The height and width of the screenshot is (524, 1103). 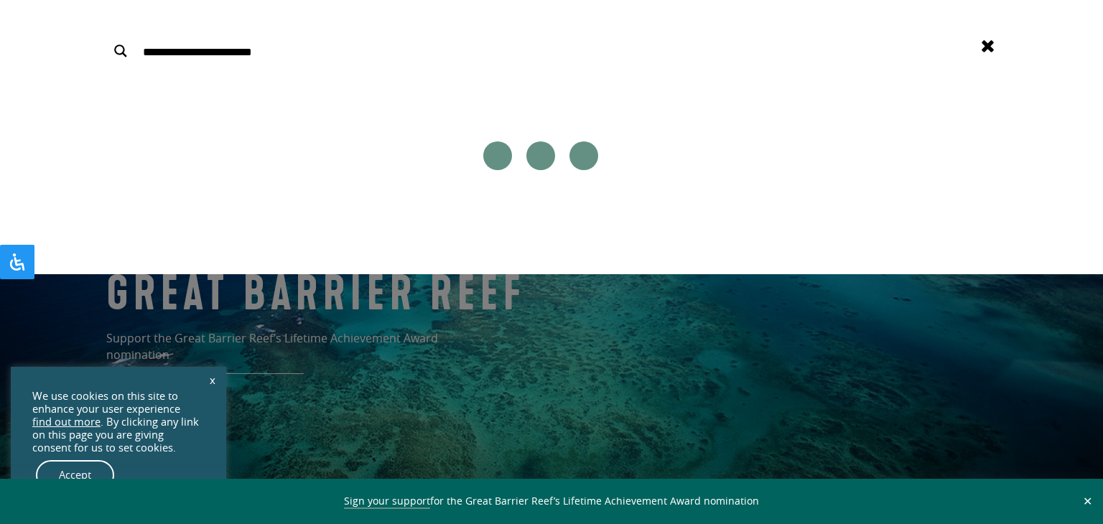 What do you see at coordinates (1087, 501) in the screenshot?
I see `button: Close` at bounding box center [1087, 501].